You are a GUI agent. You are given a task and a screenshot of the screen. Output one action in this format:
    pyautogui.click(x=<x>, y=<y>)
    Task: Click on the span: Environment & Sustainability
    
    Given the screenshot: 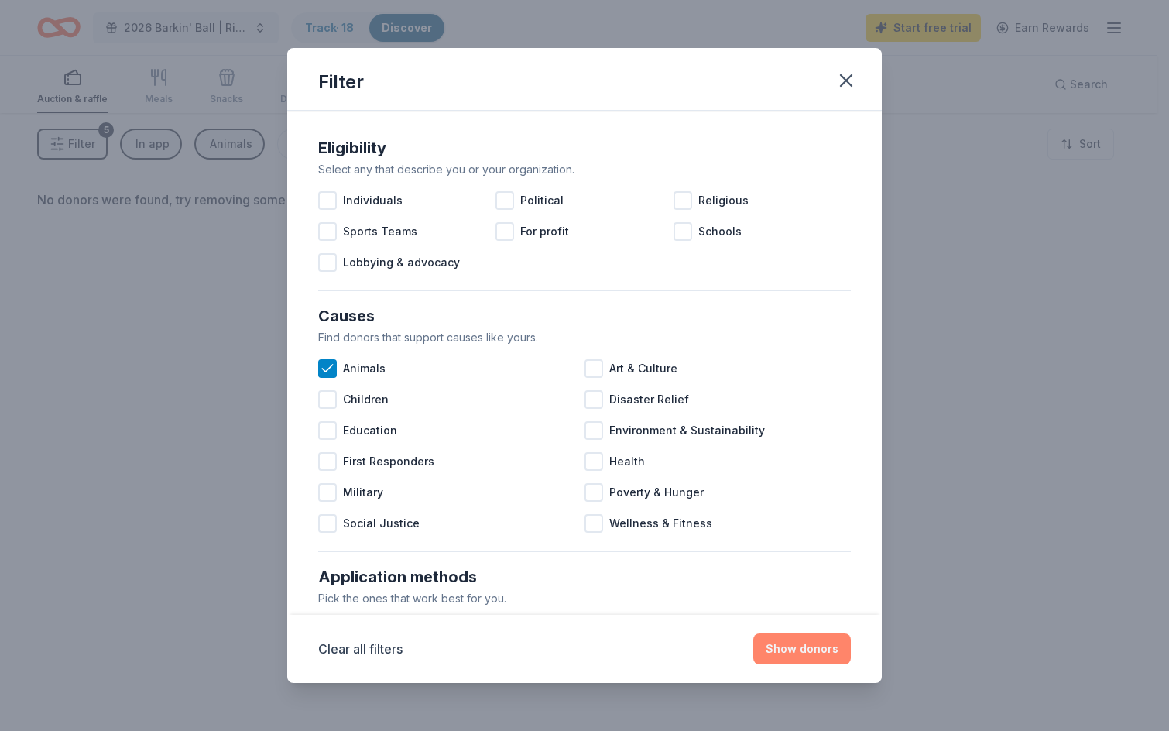 What is the action you would take?
    pyautogui.click(x=687, y=430)
    